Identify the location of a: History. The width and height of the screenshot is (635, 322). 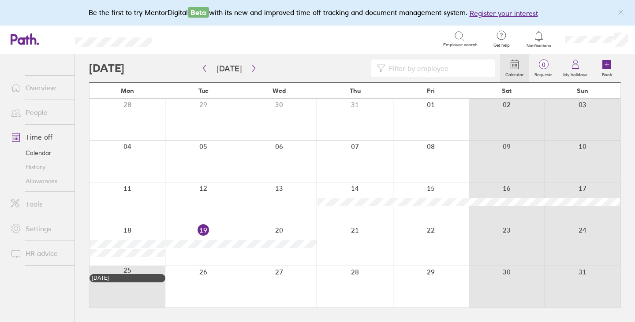
(39, 167).